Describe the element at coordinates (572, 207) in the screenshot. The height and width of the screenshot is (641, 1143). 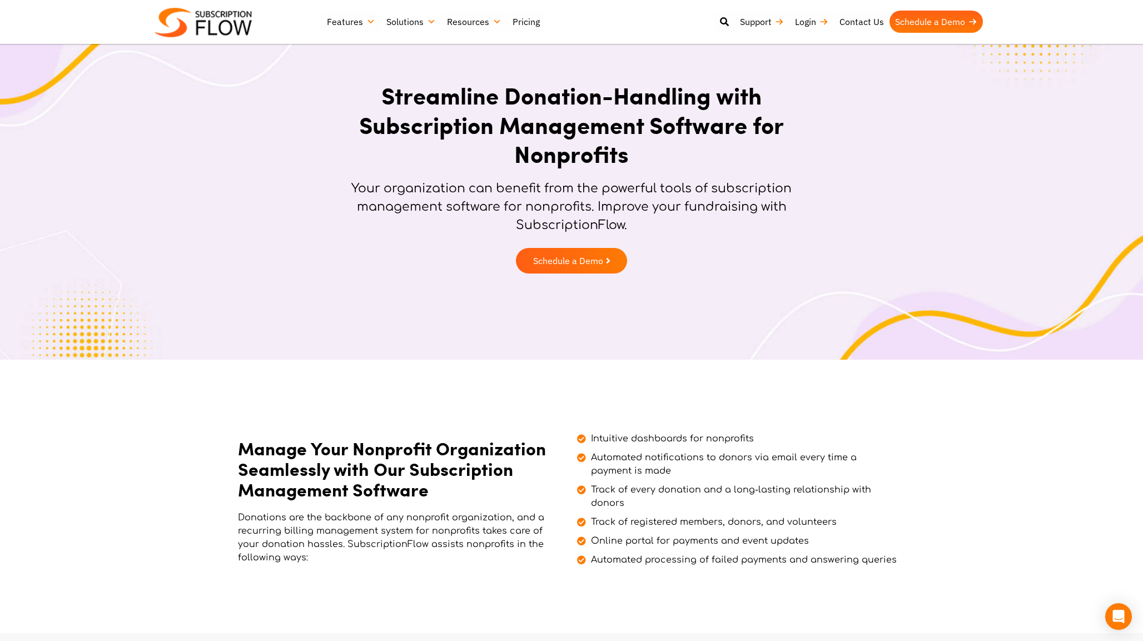
I see `p: Your organization can benefit from the powerful tools of subscription management software for non...` at that location.